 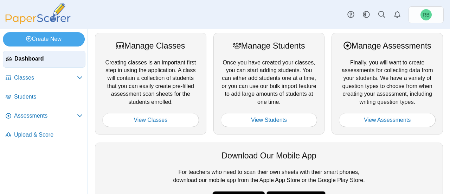 What do you see at coordinates (426, 15) in the screenshot?
I see `span: Robert Bartz` at bounding box center [426, 15].